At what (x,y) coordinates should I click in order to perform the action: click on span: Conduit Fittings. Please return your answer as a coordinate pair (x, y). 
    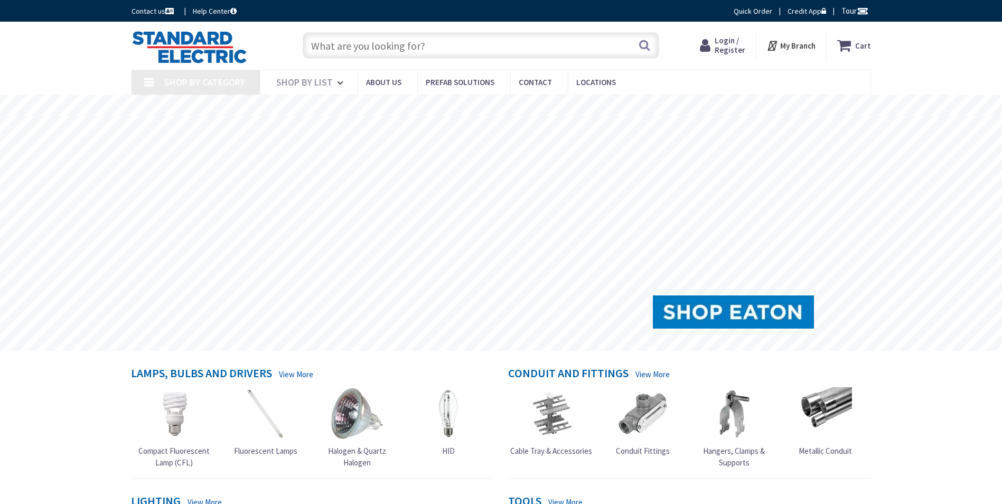
    Looking at the image, I should click on (643, 451).